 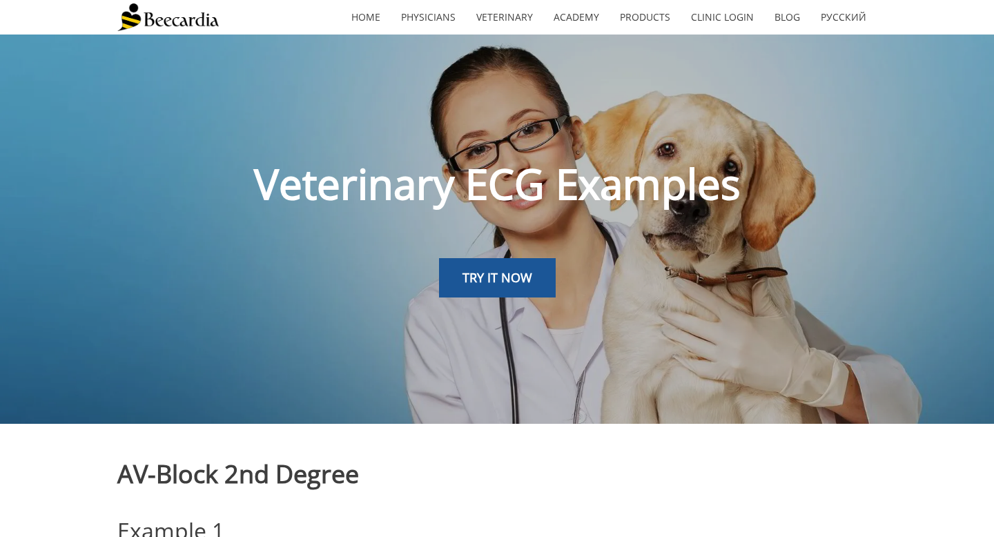 I want to click on a: home, so click(x=366, y=17).